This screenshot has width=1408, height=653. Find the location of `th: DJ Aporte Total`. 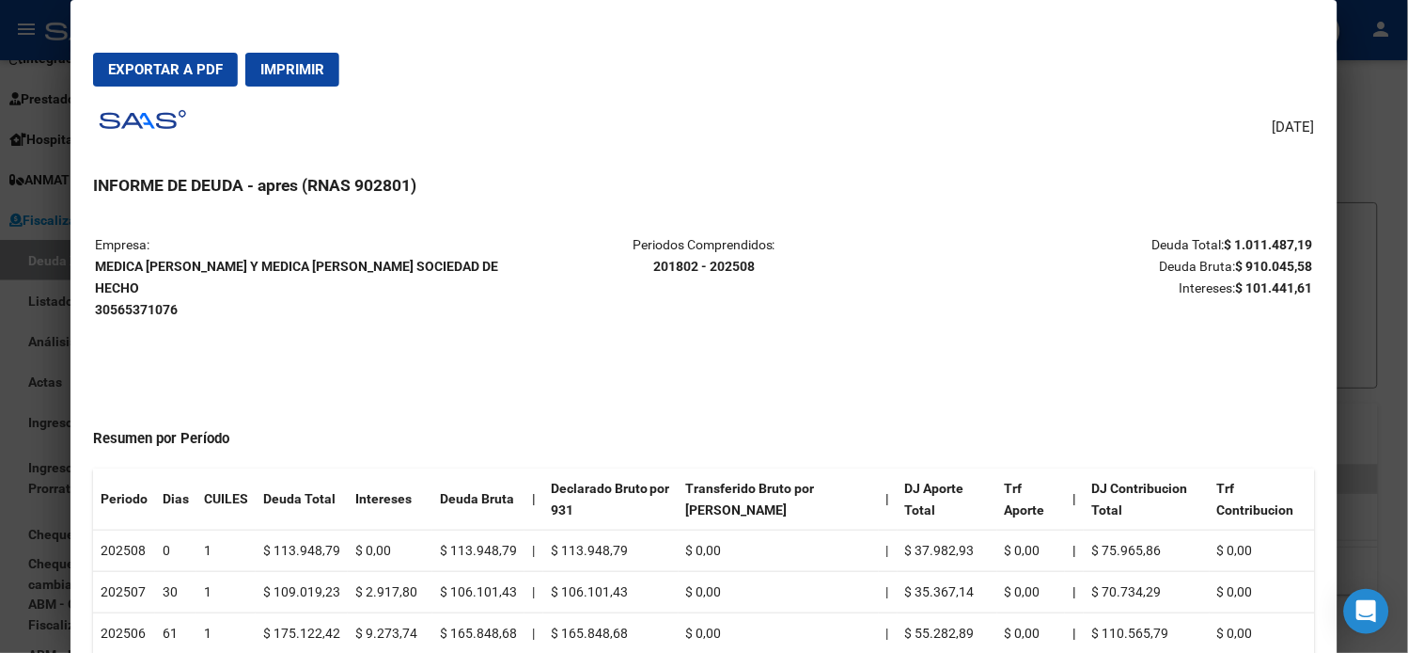

th: DJ Aporte Total is located at coordinates (948, 499).